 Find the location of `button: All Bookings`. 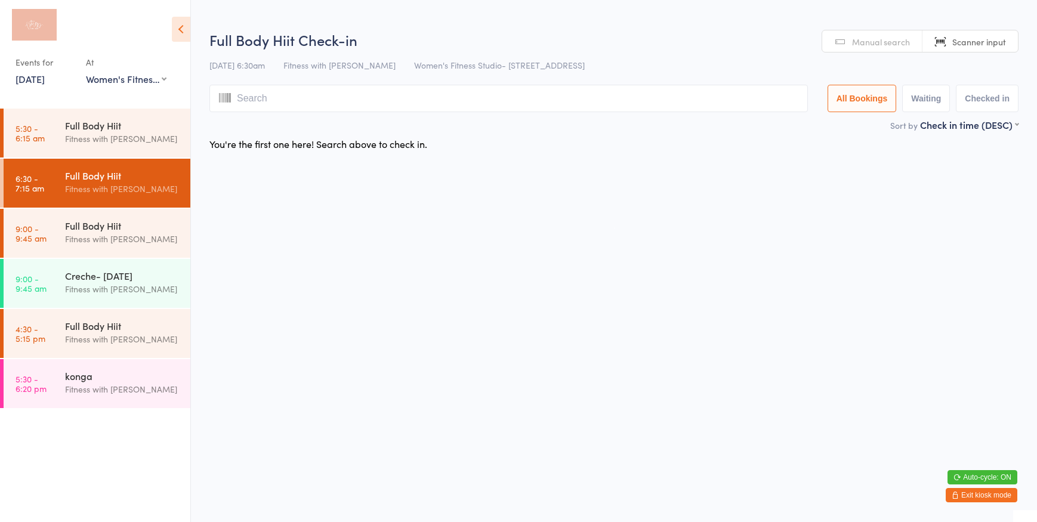

button: All Bookings is located at coordinates (862, 98).